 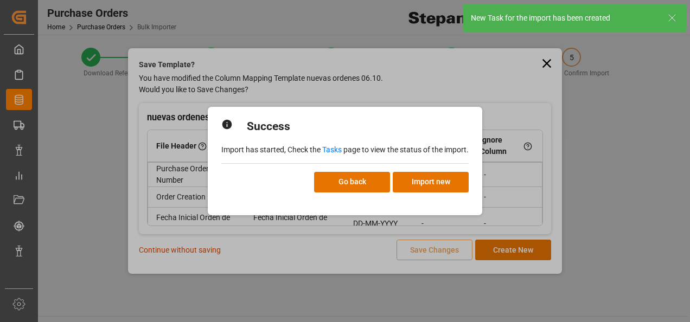 I want to click on div: New Task for the import has been created, so click(x=564, y=18).